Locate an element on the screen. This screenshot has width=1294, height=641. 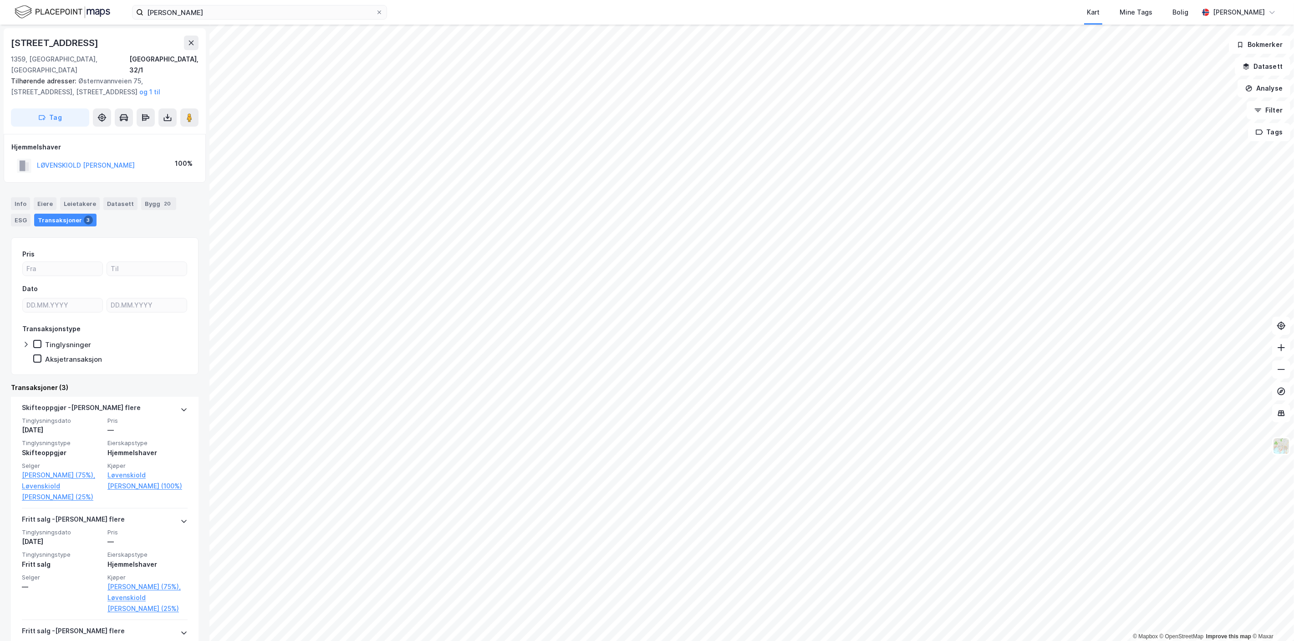
div: Aksjetransaksjon is located at coordinates (73, 359).